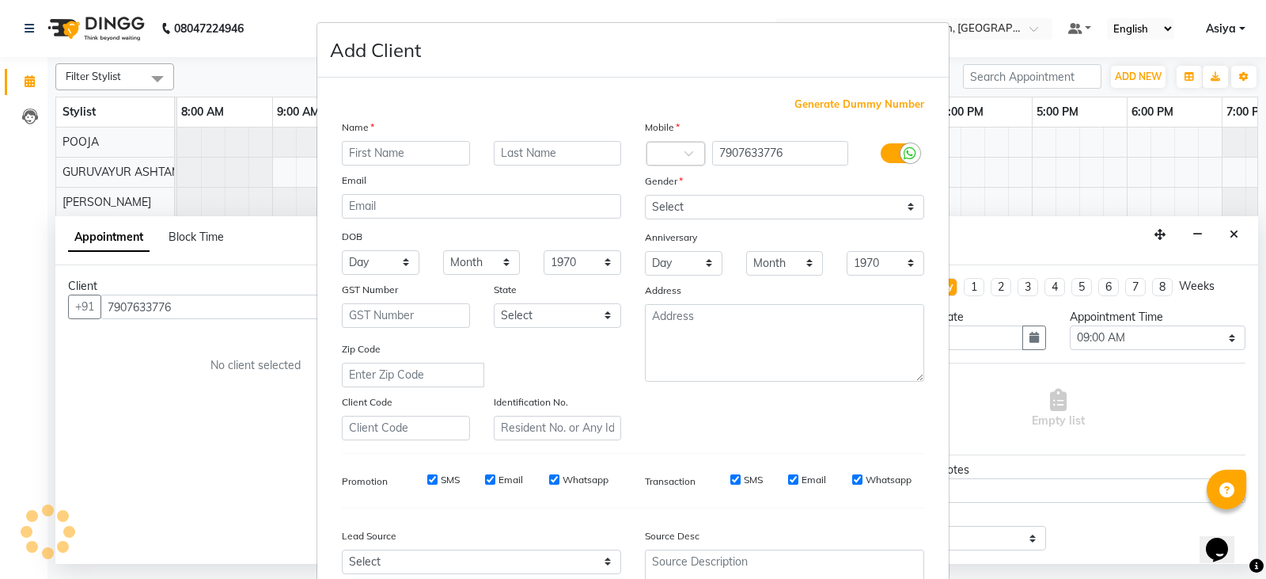  What do you see at coordinates (505, 290) in the screenshot?
I see `label: State` at bounding box center [505, 290].